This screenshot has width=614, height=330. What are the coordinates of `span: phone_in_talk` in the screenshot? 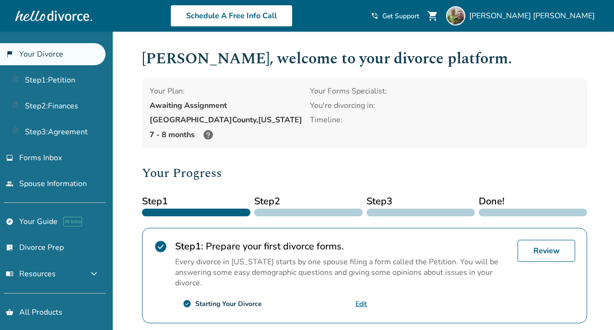 It's located at (374, 16).